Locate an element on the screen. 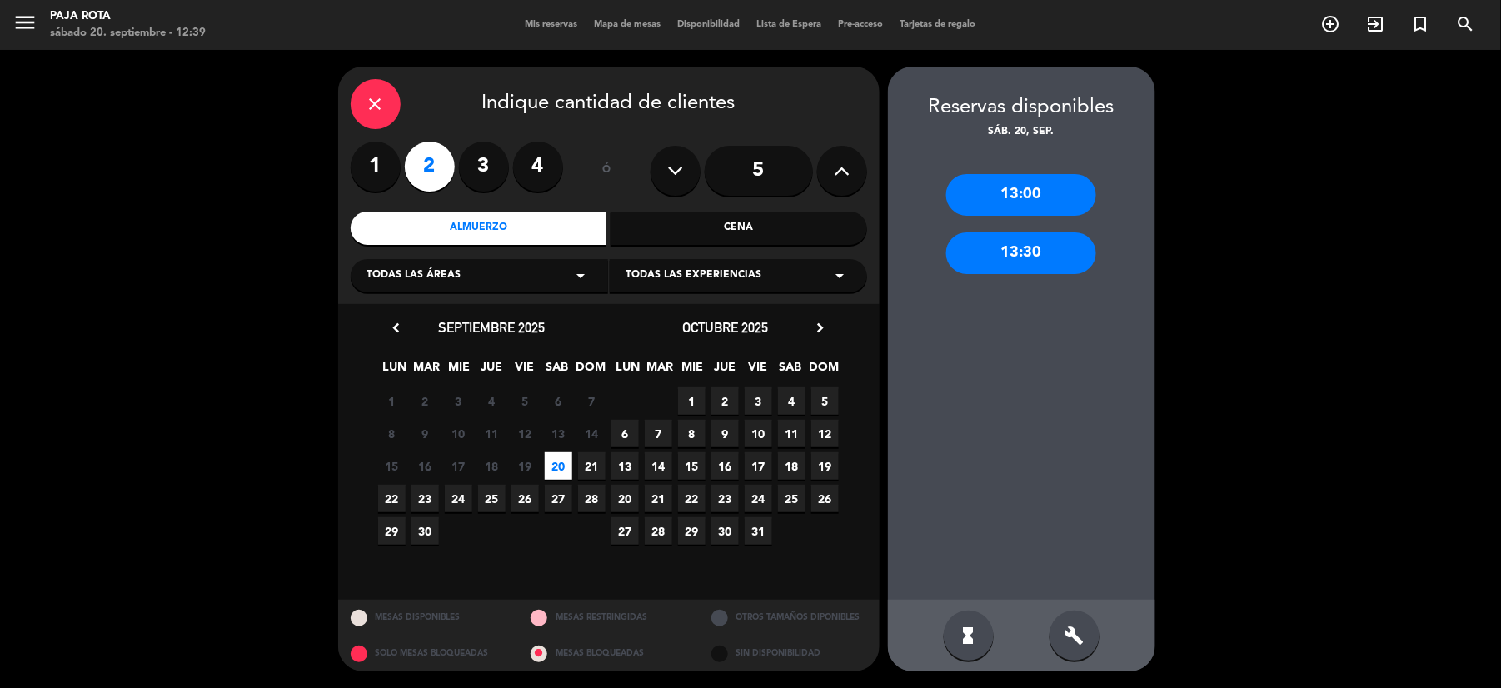 Image resolution: width=1501 pixels, height=688 pixels. div: MESAS BLOQUEADAS is located at coordinates (608, 653).